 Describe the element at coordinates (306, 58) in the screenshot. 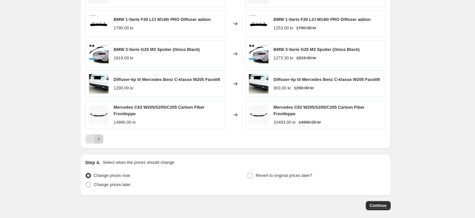

I see `strike: 1819.00 kr` at that location.